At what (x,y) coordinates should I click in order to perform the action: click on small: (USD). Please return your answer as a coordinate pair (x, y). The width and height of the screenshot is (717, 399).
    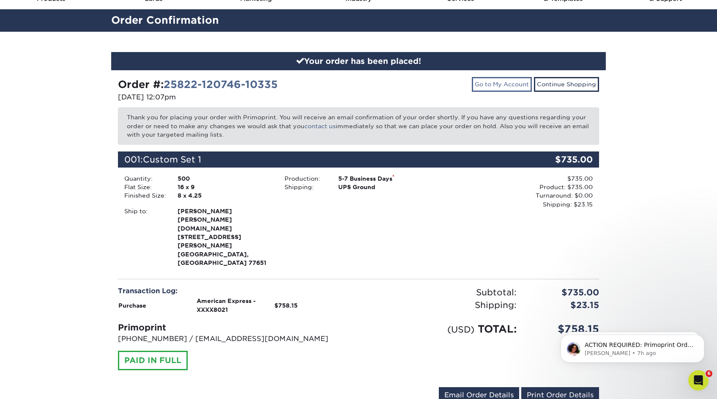
    Looking at the image, I should click on (461, 329).